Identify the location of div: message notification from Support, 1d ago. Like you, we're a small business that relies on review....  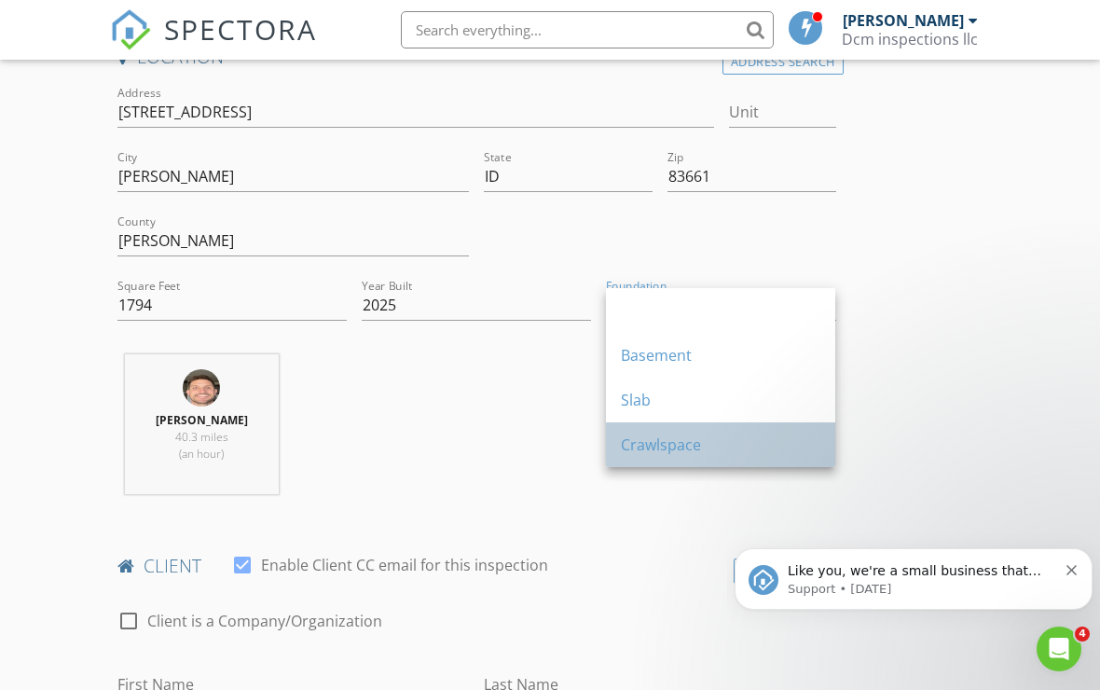
(187, 70).